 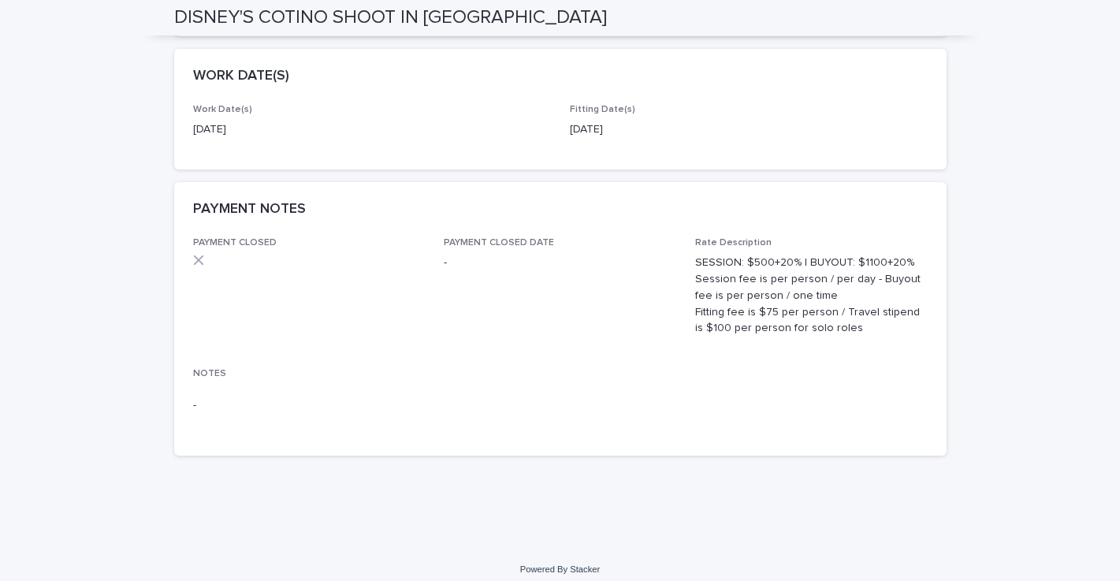 I want to click on span: PAYMENT CLOSED DATE, so click(x=499, y=243).